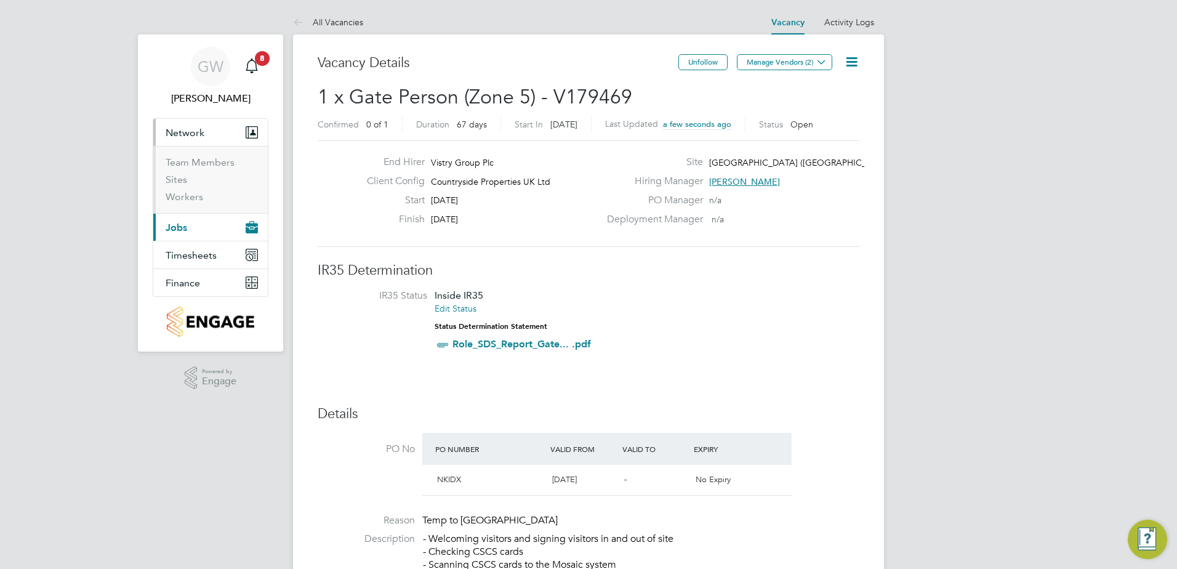 Image resolution: width=1177 pixels, height=569 pixels. Describe the element at coordinates (391, 219) in the screenshot. I see `label: Finish` at that location.